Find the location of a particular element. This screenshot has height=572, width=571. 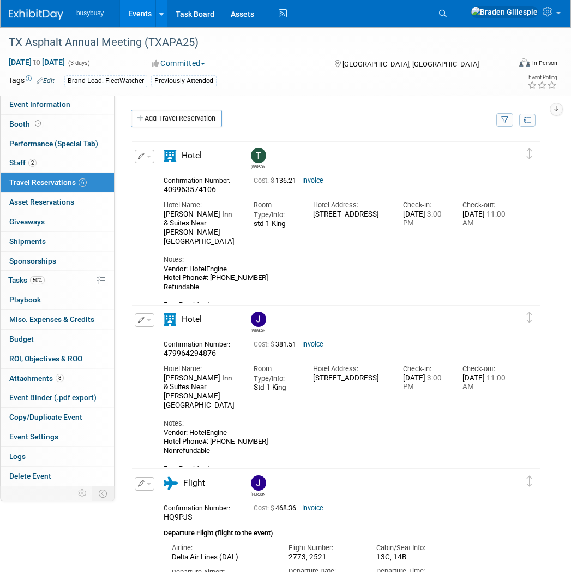

span: 479964294876 is located at coordinates (190, 353).